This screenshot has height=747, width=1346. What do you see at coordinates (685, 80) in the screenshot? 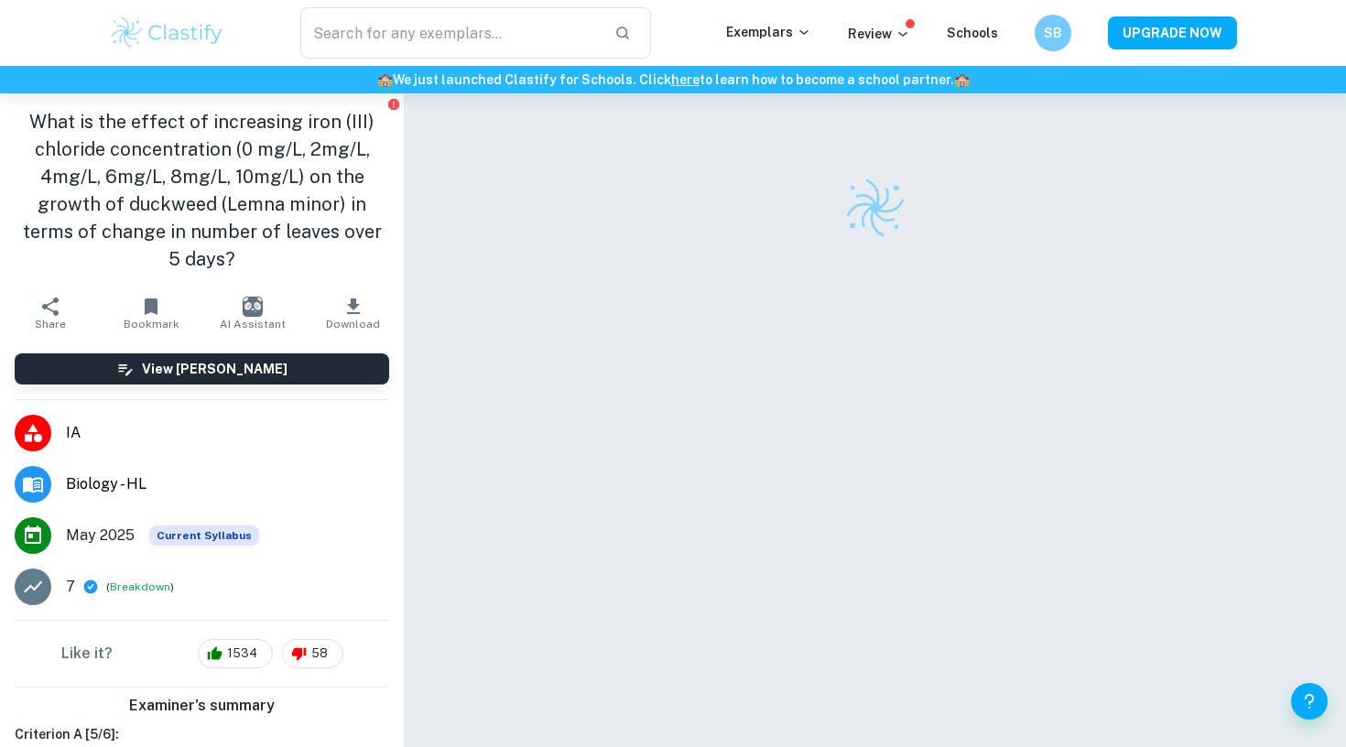
I see `a: here` at bounding box center [685, 80].